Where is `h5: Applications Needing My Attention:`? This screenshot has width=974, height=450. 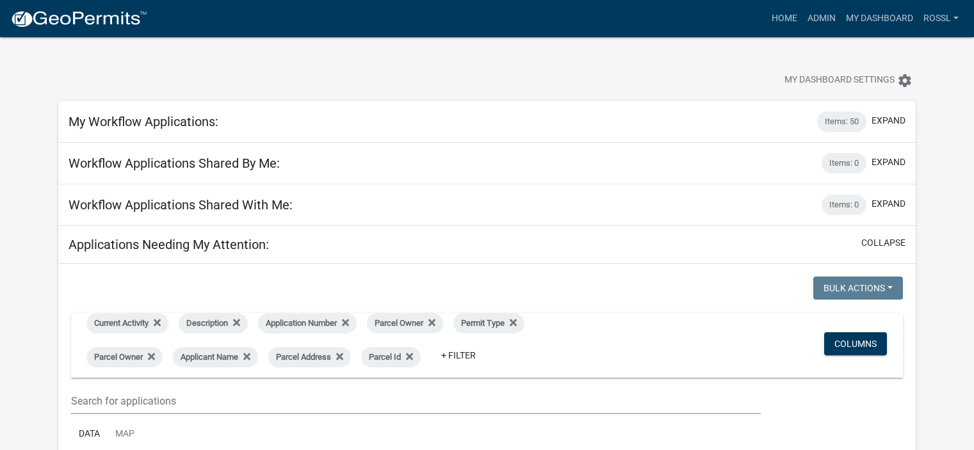
h5: Applications Needing My Attention: is located at coordinates (168, 245).